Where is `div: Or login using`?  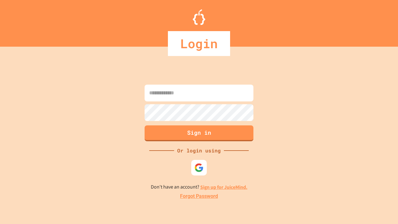 div: Or login using is located at coordinates (199, 150).